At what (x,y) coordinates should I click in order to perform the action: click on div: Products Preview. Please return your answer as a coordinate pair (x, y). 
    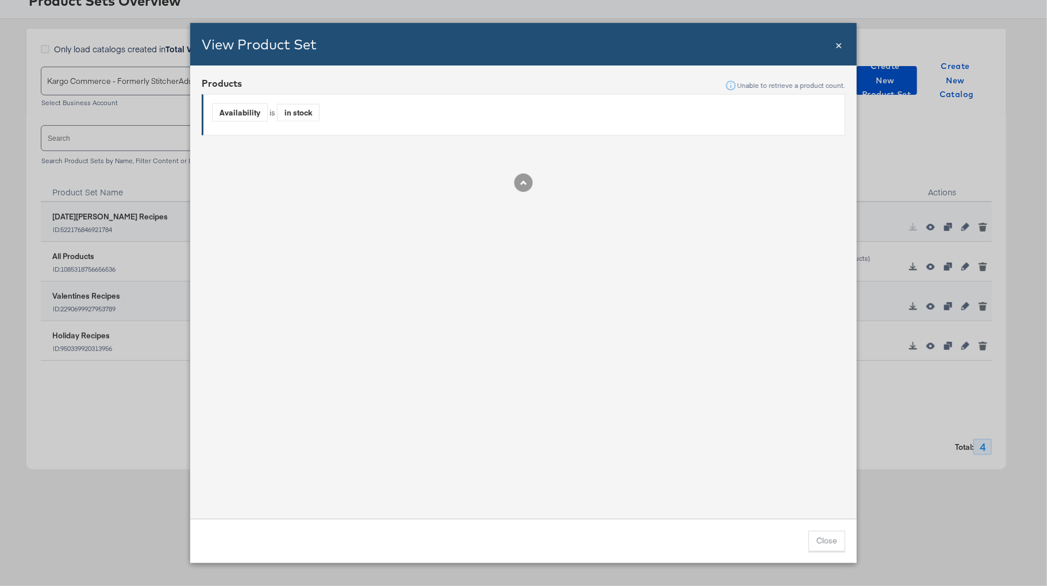
    Looking at the image, I should click on (523, 293).